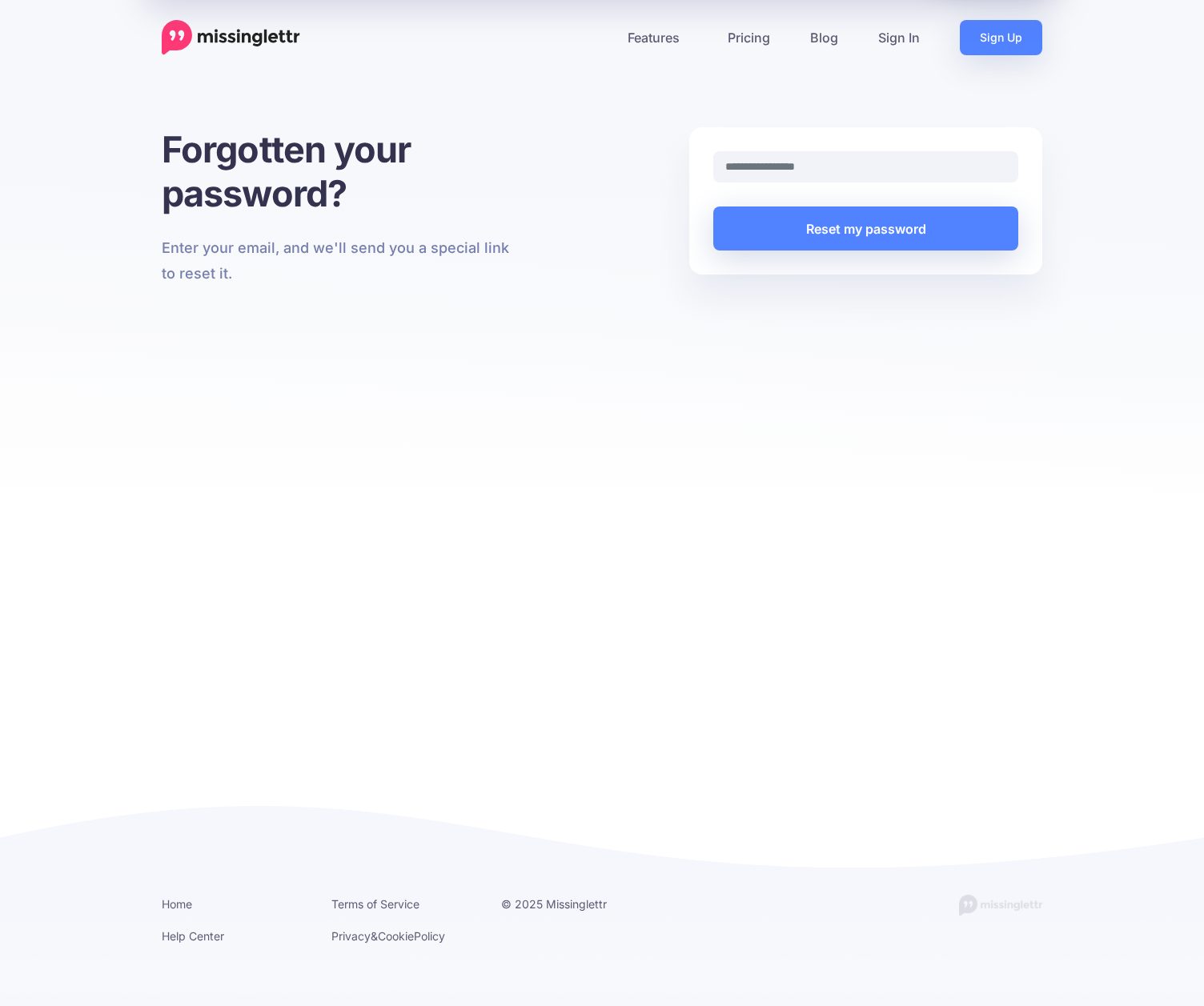  I want to click on li: & Policy, so click(404, 936).